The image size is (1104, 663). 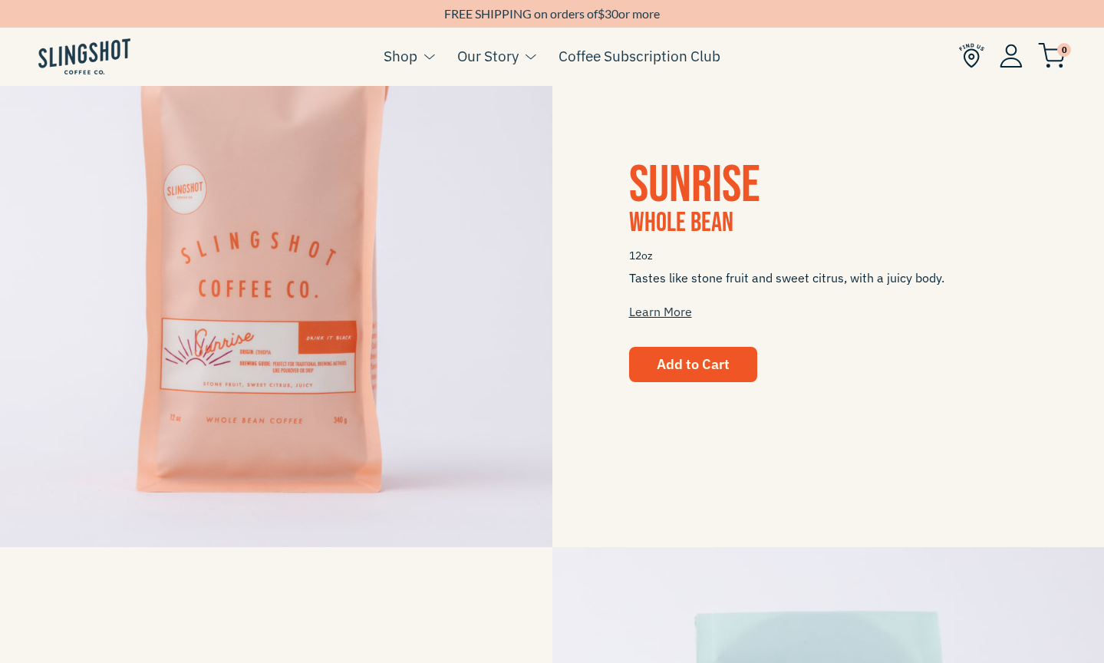 I want to click on span: 0, so click(x=1064, y=50).